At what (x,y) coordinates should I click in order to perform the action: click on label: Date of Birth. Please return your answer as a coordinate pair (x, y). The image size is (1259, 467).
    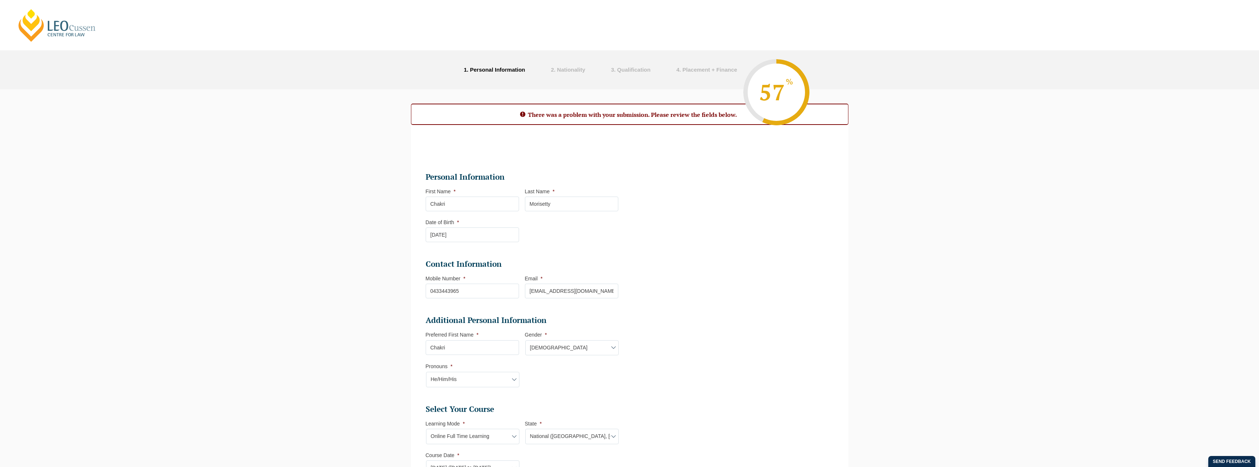
    Looking at the image, I should click on (442, 222).